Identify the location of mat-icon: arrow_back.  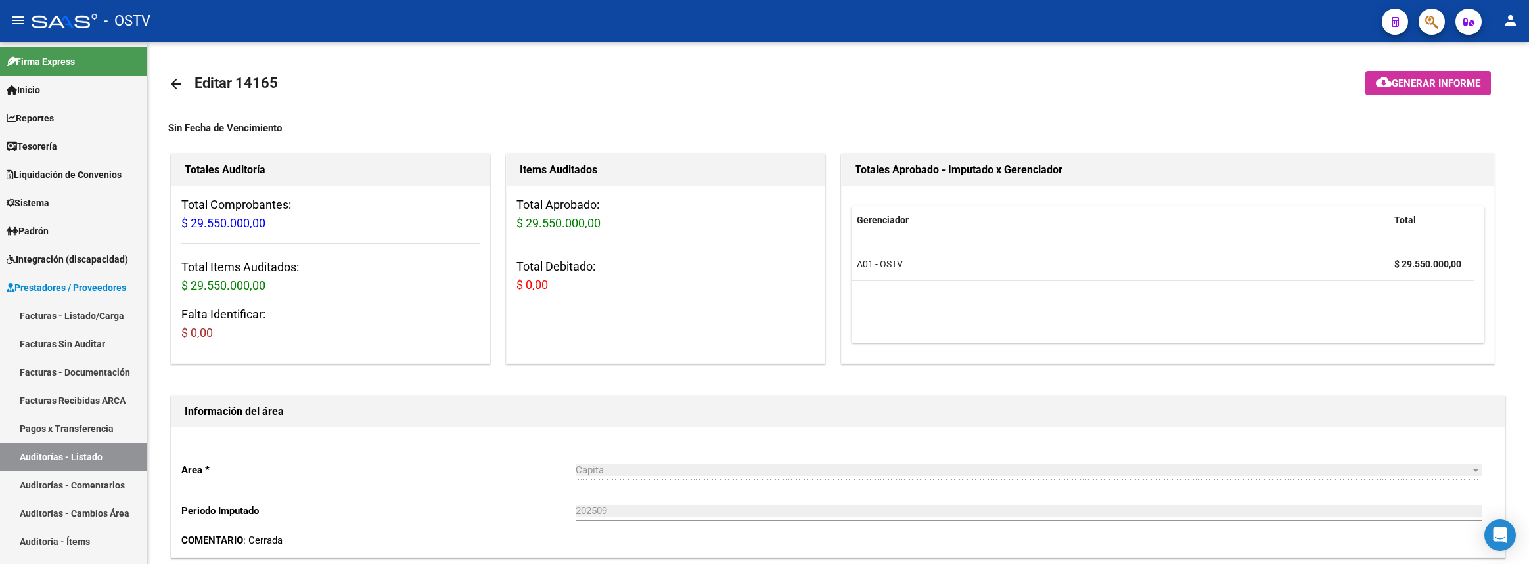
(176, 84).